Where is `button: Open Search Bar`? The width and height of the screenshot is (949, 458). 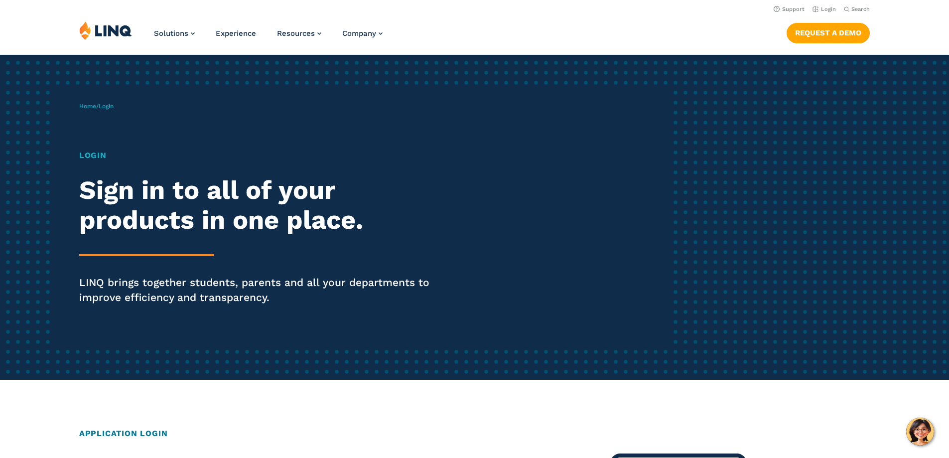
button: Open Search Bar is located at coordinates (857, 9).